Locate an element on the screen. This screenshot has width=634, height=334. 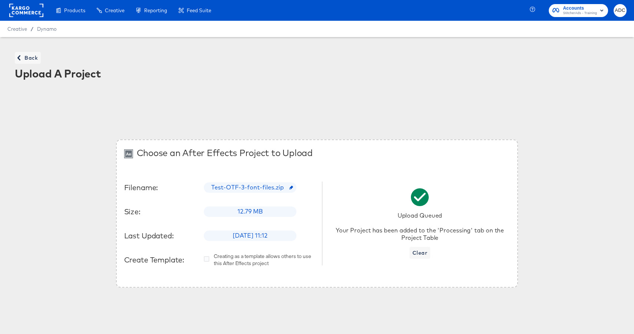
div: Create Template: is located at coordinates (161, 260).